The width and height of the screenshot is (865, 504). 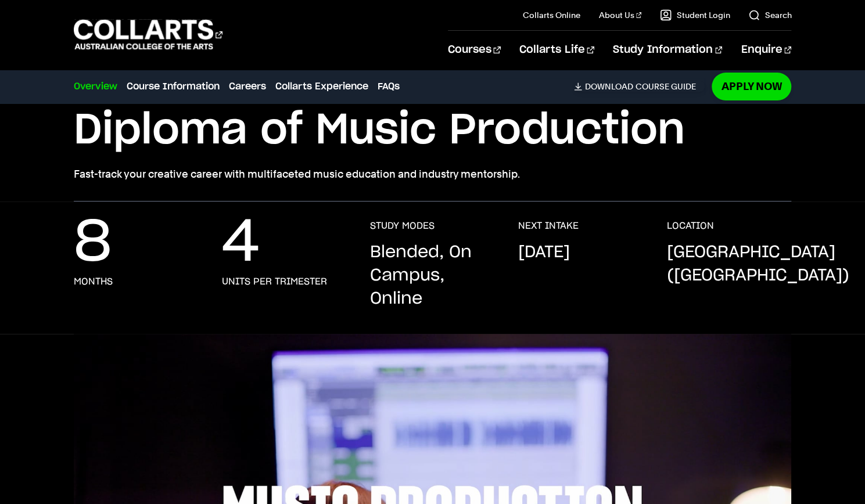 I want to click on a: Overview, so click(x=95, y=87).